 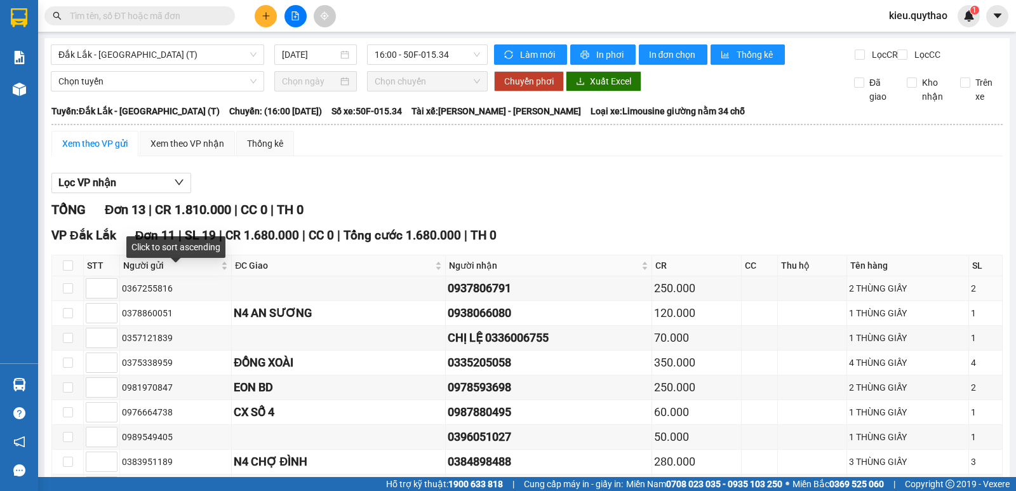 I want to click on img: icon-new-feature, so click(x=969, y=16).